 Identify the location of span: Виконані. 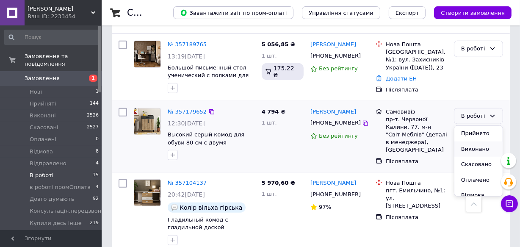
(43, 116).